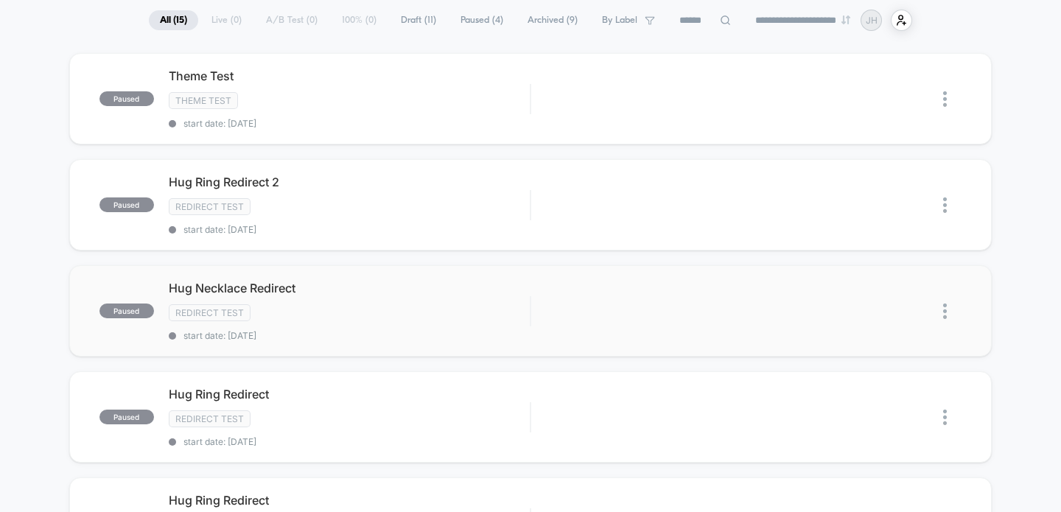  I want to click on span: By Label, so click(620, 20).